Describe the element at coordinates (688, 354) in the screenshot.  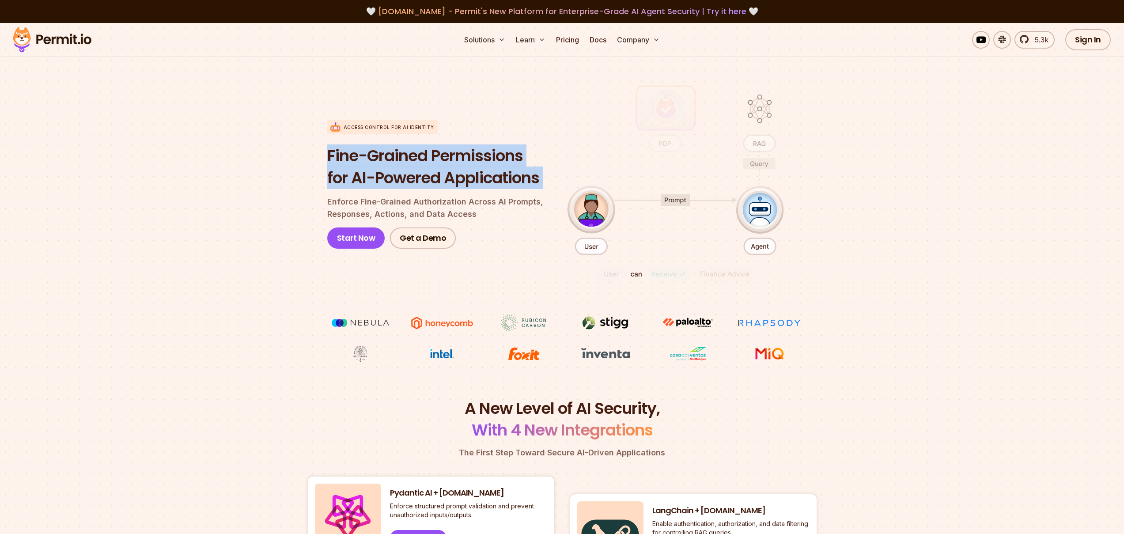
I see `img: Casa dos Ventos` at that location.